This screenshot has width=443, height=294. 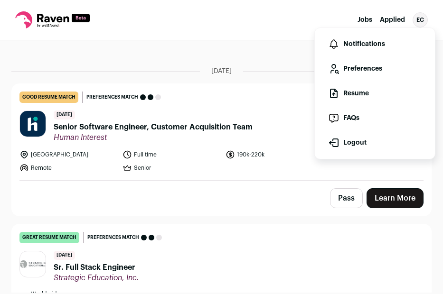 What do you see at coordinates (153, 127) in the screenshot?
I see `span: Senior Software Engineer, Customer Acquisition Team` at bounding box center [153, 127].